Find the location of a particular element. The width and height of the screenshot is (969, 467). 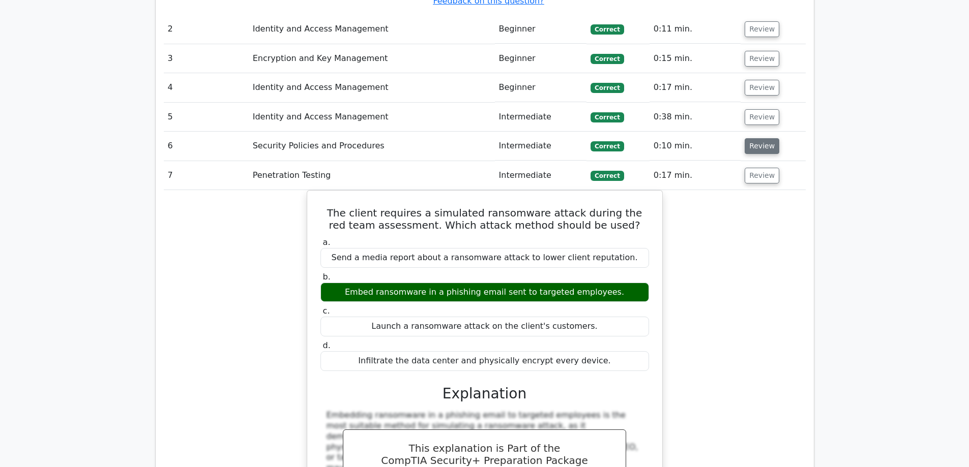

h3: Explanation is located at coordinates (485, 394).